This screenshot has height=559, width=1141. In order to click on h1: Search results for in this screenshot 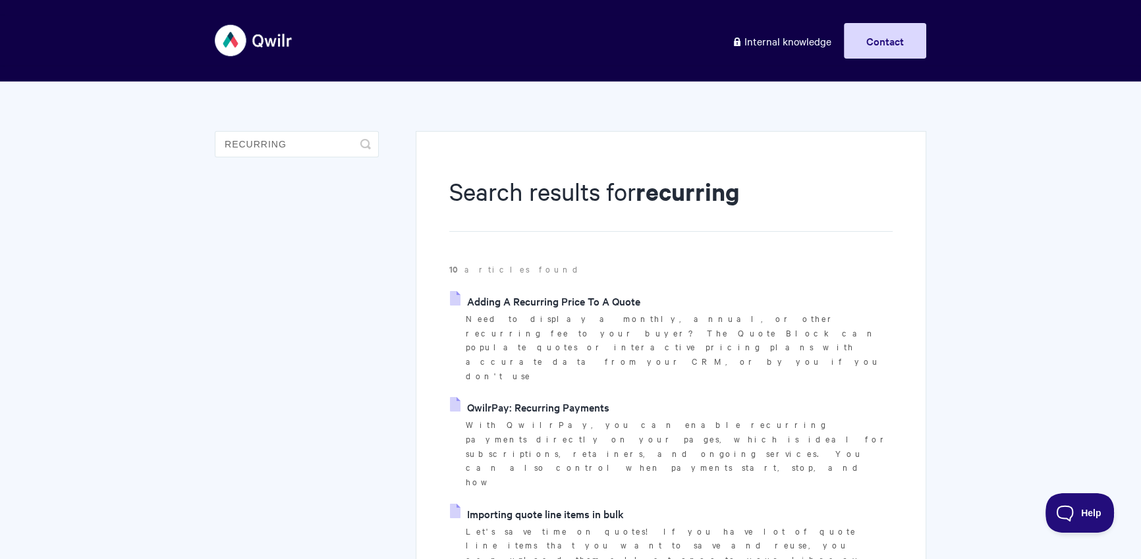, I will do `click(671, 203)`.